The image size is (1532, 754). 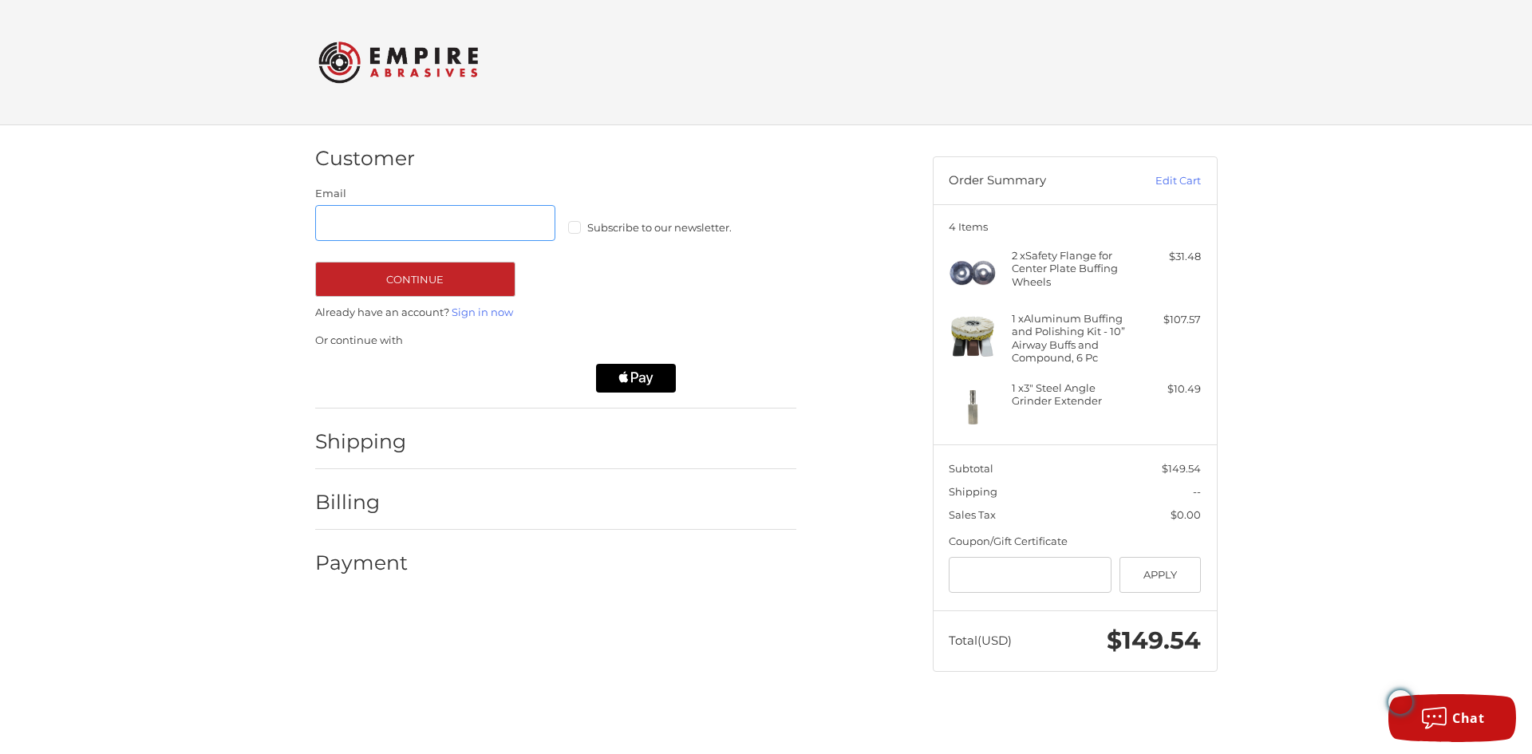 I want to click on h4: 2 x Safety Flange for Center Plate Buffing Wheels, so click(x=1072, y=268).